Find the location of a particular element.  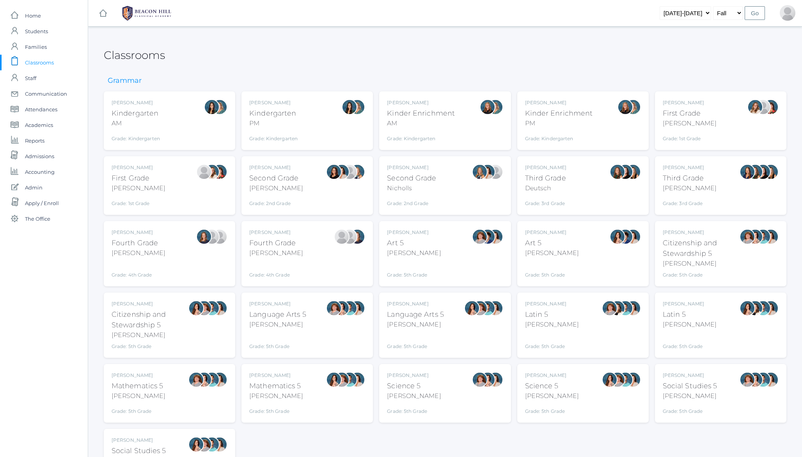

div: Carolyn Sugimoto is located at coordinates (488, 237).